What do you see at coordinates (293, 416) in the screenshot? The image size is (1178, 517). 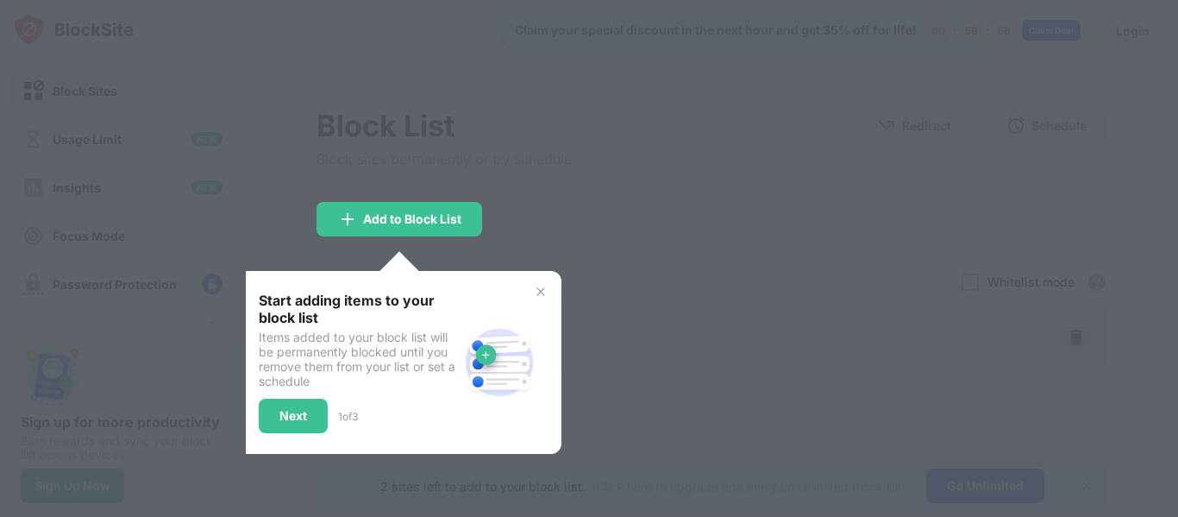 I see `div: Next` at bounding box center [293, 416].